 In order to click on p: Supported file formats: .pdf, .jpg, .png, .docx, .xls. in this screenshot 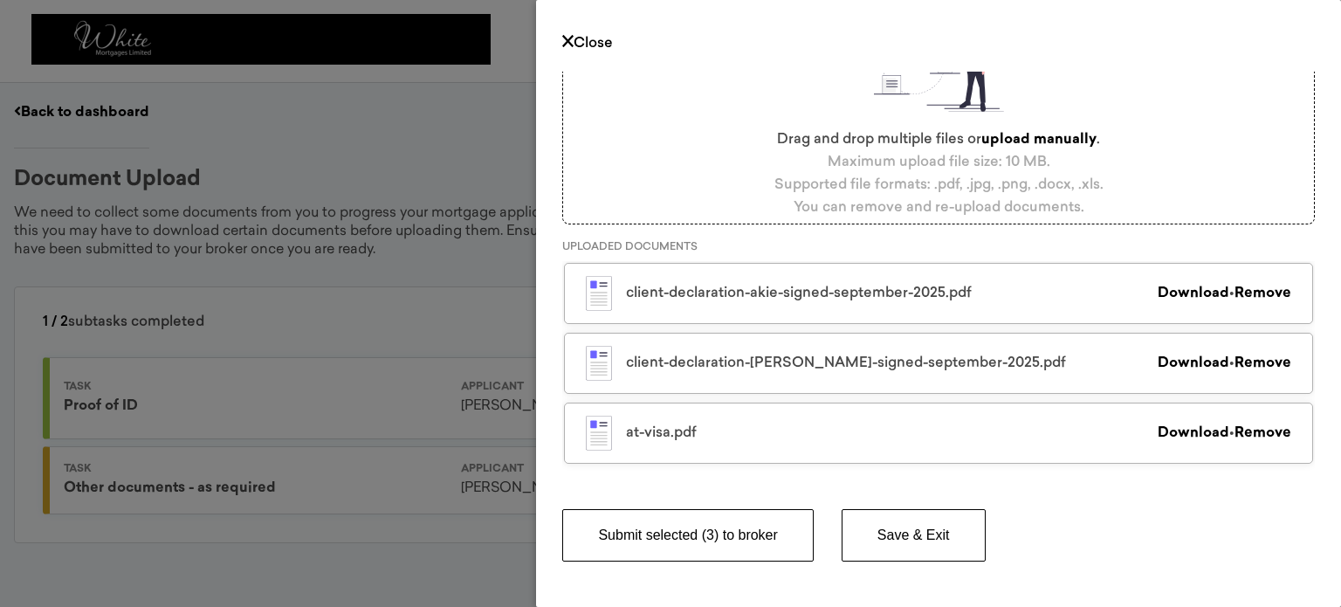, I will do `click(939, 185)`.